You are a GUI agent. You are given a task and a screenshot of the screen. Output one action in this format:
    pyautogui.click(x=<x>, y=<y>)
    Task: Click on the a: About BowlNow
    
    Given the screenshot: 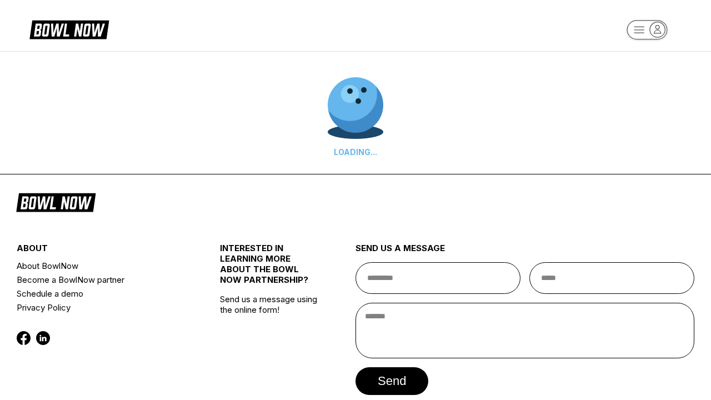 What is the action you would take?
    pyautogui.click(x=101, y=265)
    